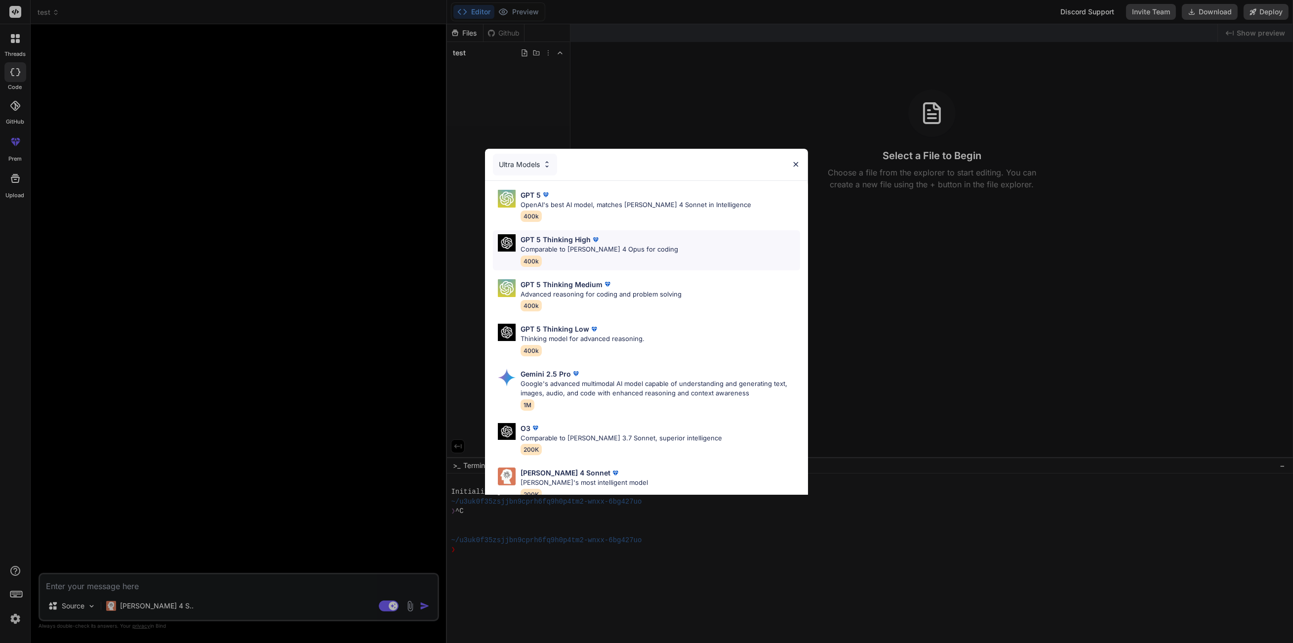 Image resolution: width=1293 pixels, height=643 pixels. What do you see at coordinates (556, 239) in the screenshot?
I see `p: GPT 5 Thinking High` at bounding box center [556, 239].